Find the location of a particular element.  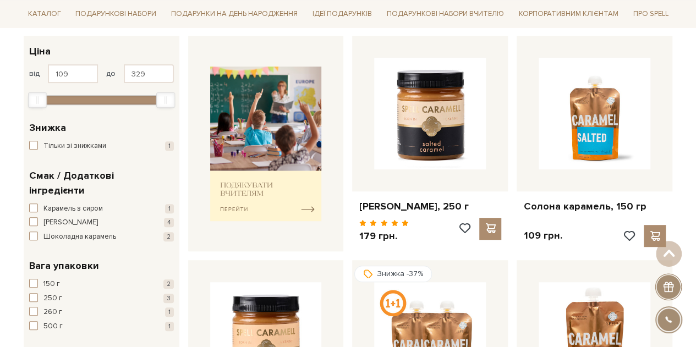

span: до is located at coordinates (111, 74).